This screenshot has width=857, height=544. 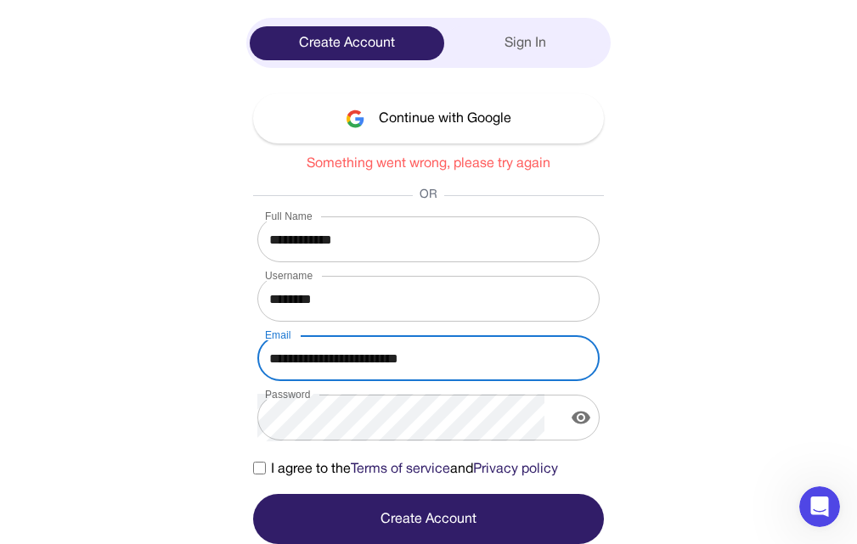 What do you see at coordinates (428, 164) in the screenshot?
I see `div: Something went wrong, please try again` at bounding box center [428, 164].